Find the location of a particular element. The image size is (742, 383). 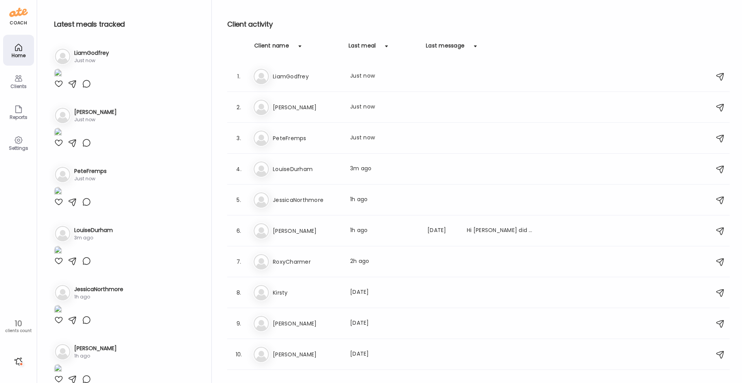

div: Settings is located at coordinates (19, 148).